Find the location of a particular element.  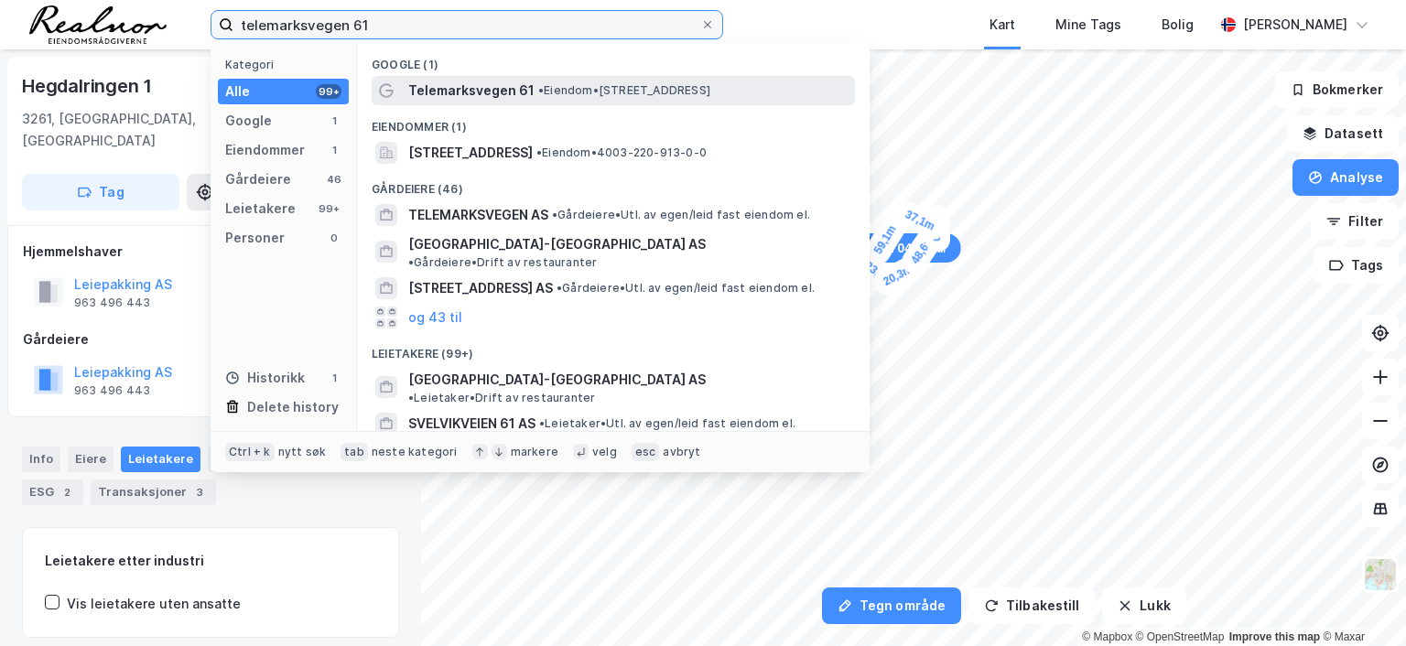

div: Vis leietakere uten ansatte is located at coordinates (154, 604).